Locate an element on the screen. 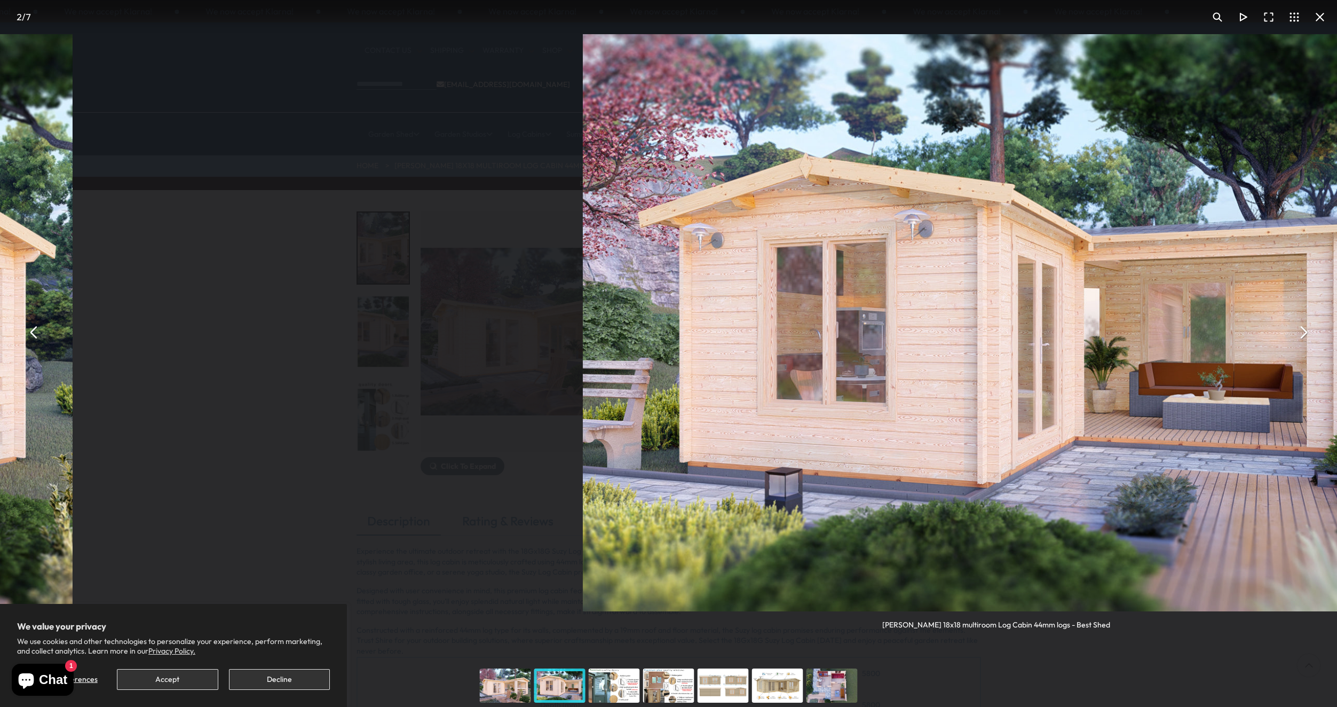 The height and width of the screenshot is (707, 1337). span: 7 is located at coordinates (28, 17).